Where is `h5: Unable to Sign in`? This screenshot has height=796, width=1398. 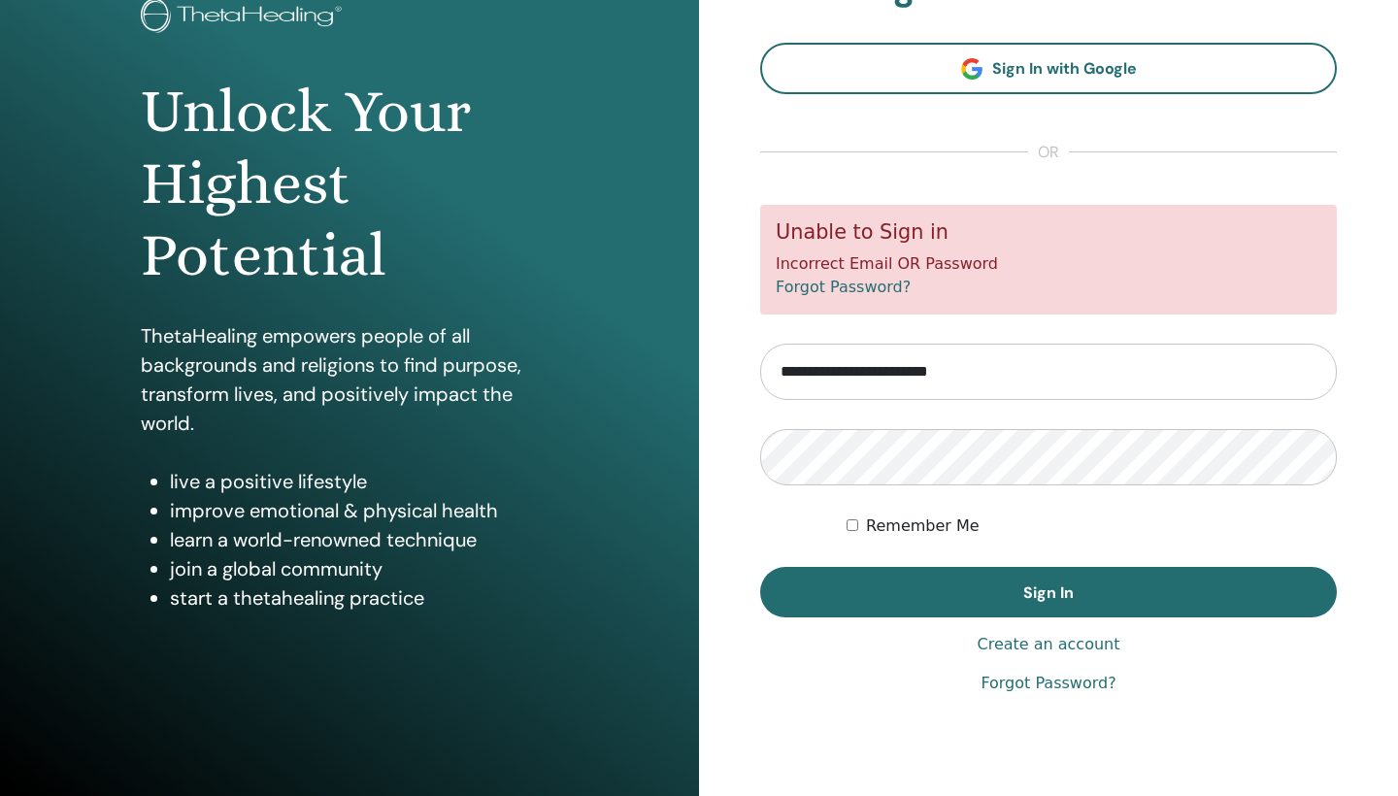
h5: Unable to Sign in is located at coordinates (1049, 232).